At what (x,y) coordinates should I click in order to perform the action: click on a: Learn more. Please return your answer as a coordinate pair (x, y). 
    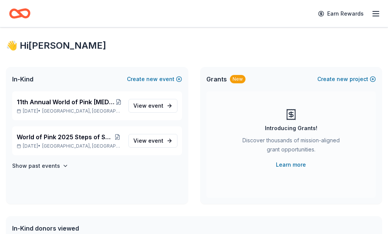
    Looking at the image, I should click on (291, 165).